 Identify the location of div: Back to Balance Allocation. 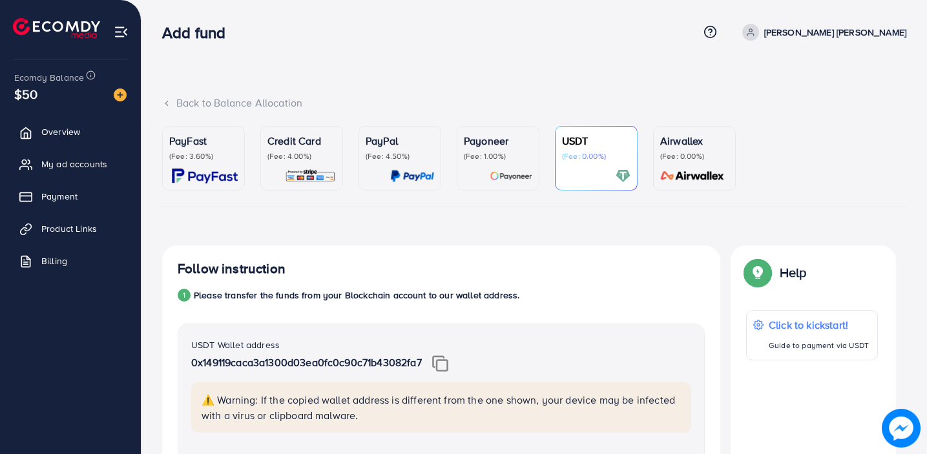
(534, 103).